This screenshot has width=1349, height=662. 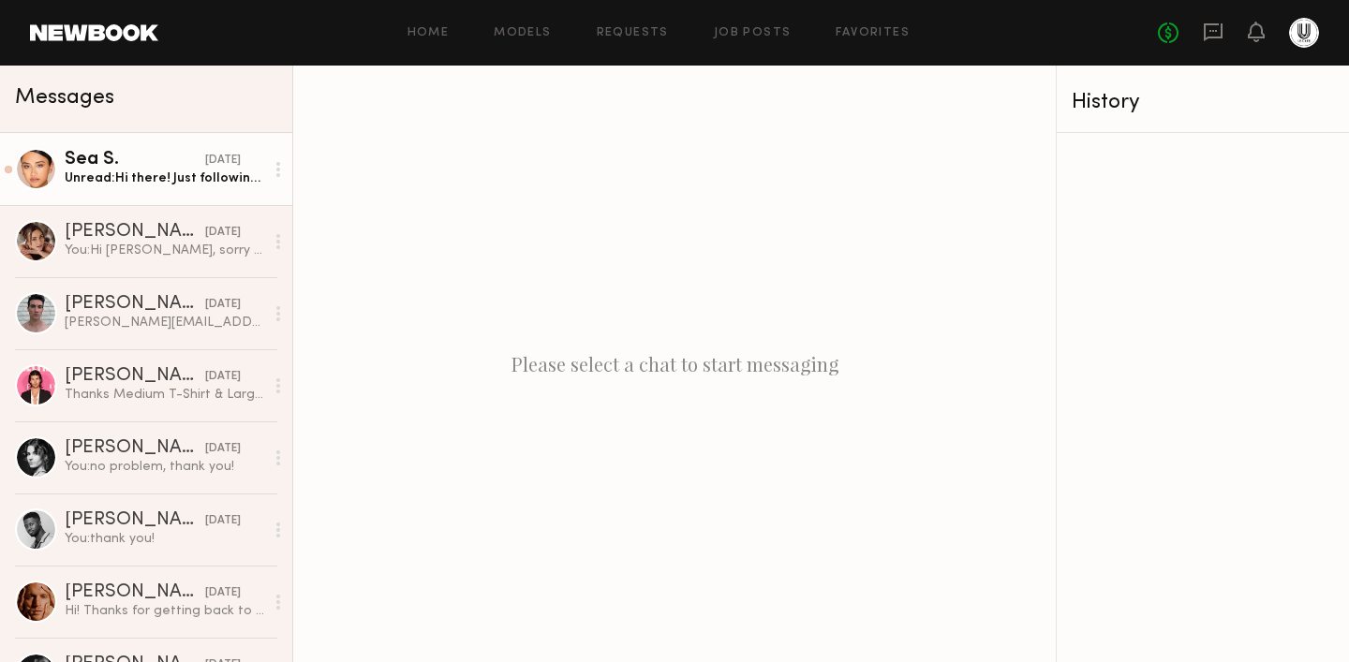 I want to click on span: Messages, so click(x=65, y=97).